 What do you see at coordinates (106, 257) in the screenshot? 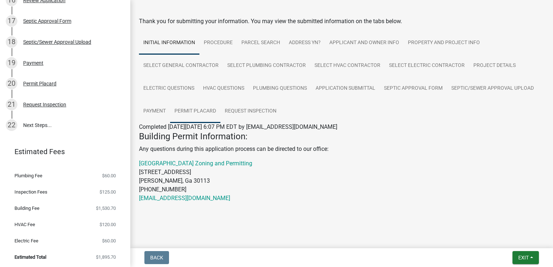
I see `span: $1,895.70` at bounding box center [106, 257].